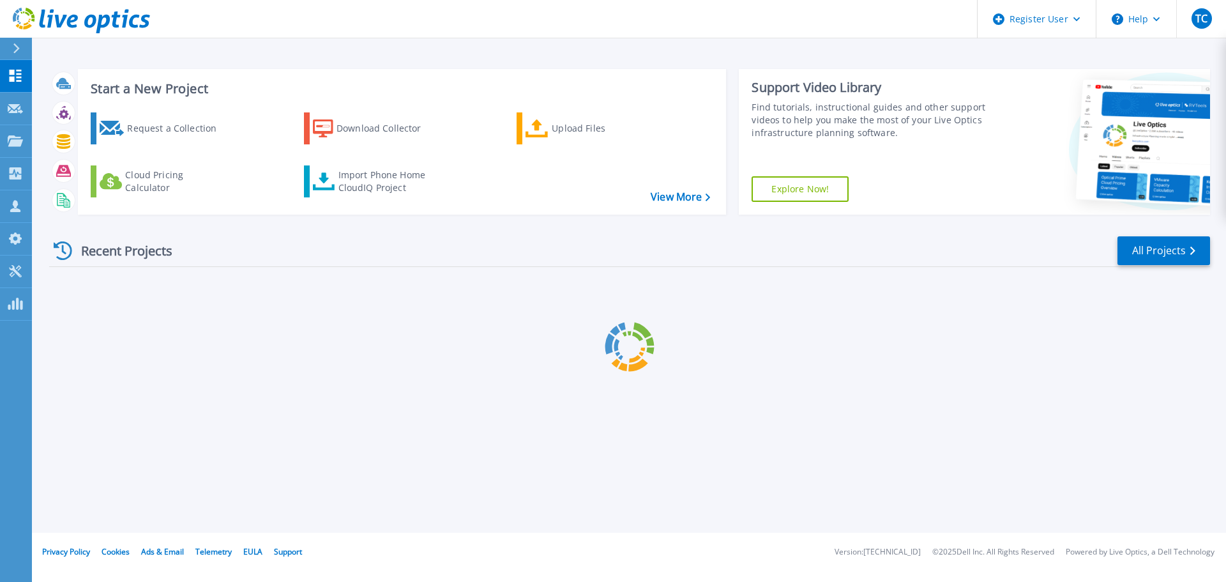 The height and width of the screenshot is (582, 1226). Describe the element at coordinates (375, 128) in the screenshot. I see `a: Download Collector` at that location.